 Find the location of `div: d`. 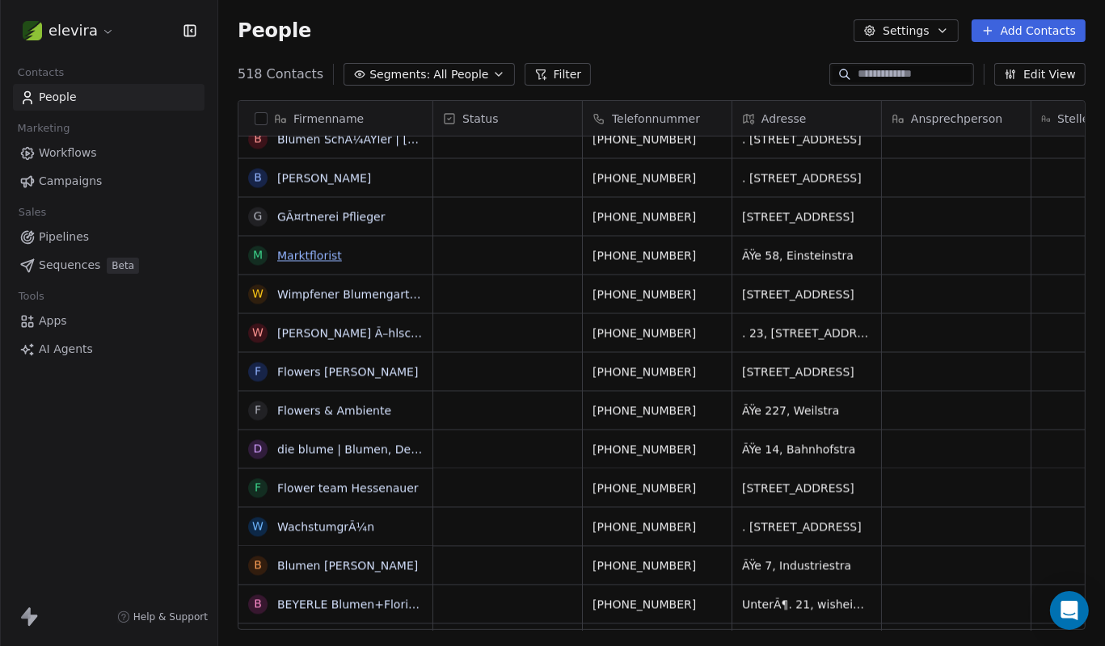

div: d is located at coordinates (258, 449).